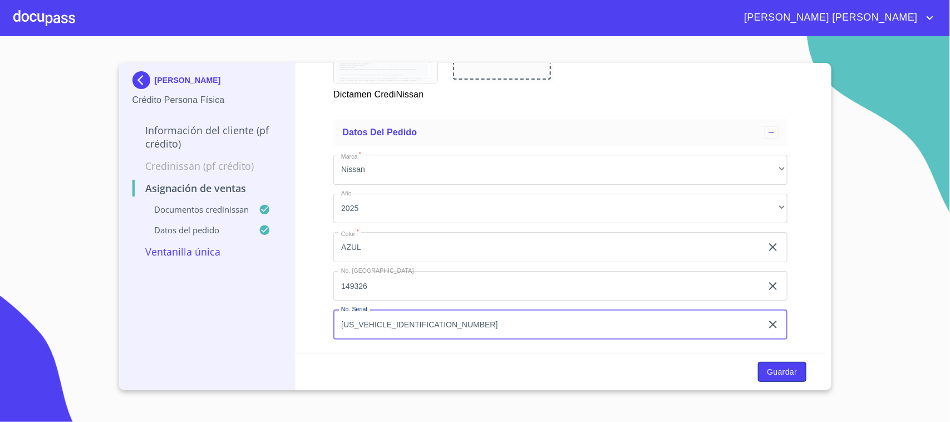  I want to click on div: 2025, so click(561, 209).